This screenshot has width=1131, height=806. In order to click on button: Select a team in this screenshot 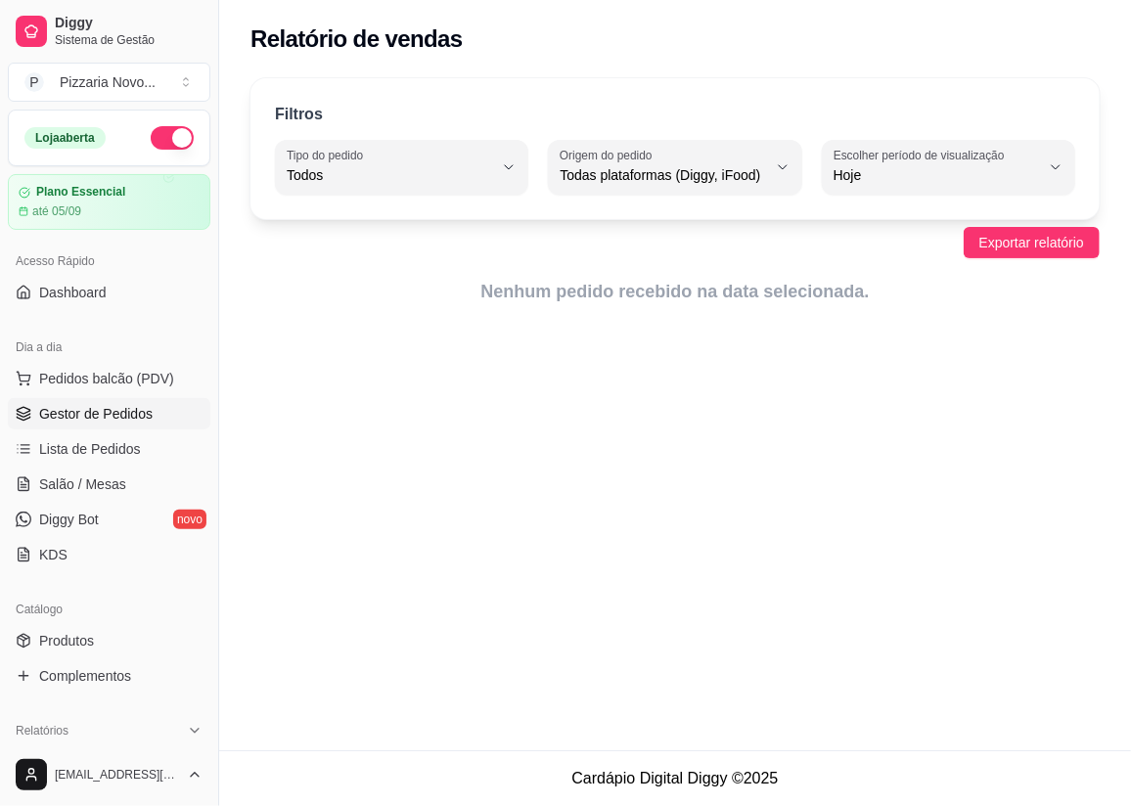, I will do `click(109, 82)`.